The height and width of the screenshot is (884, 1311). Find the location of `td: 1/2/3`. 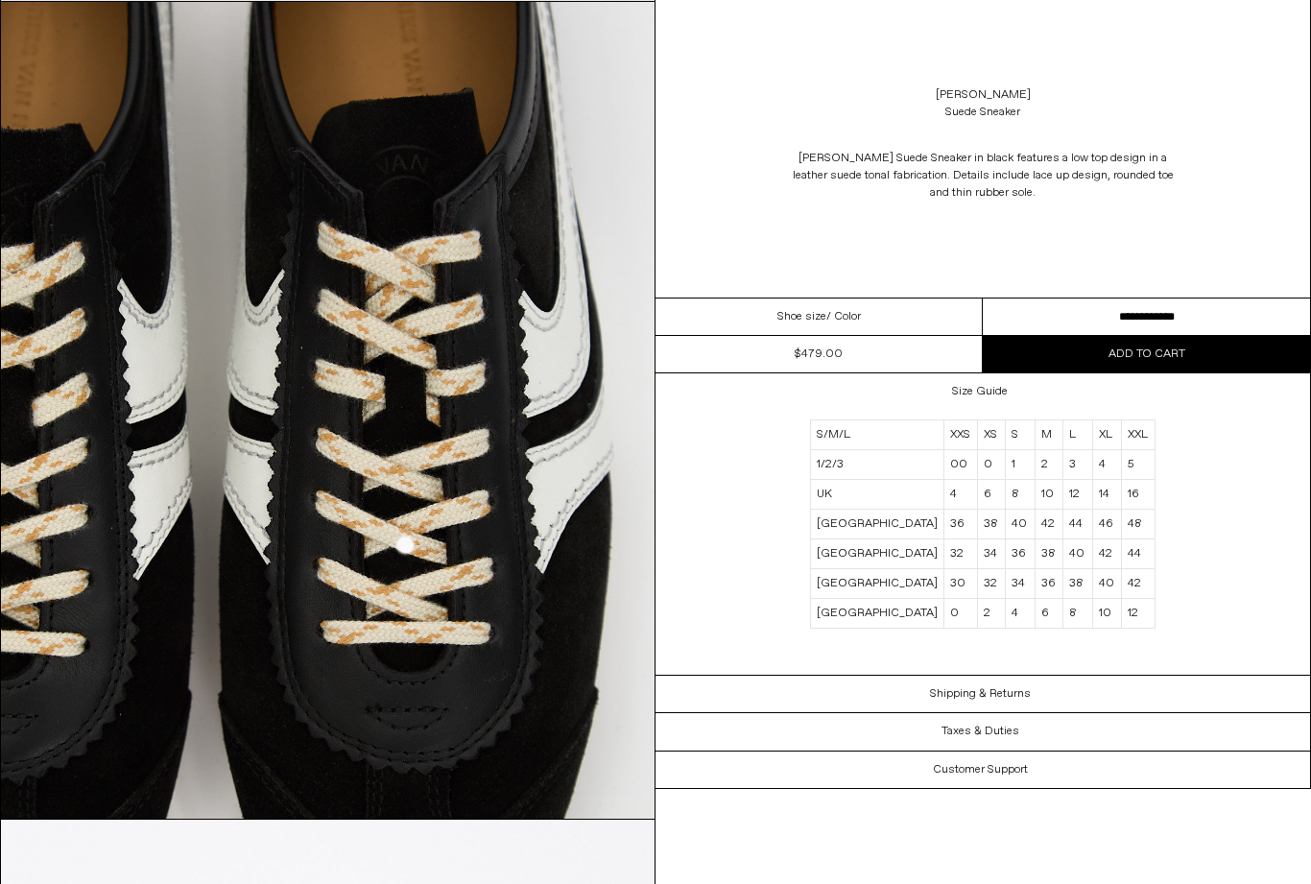

td: 1/2/3 is located at coordinates (877, 464).